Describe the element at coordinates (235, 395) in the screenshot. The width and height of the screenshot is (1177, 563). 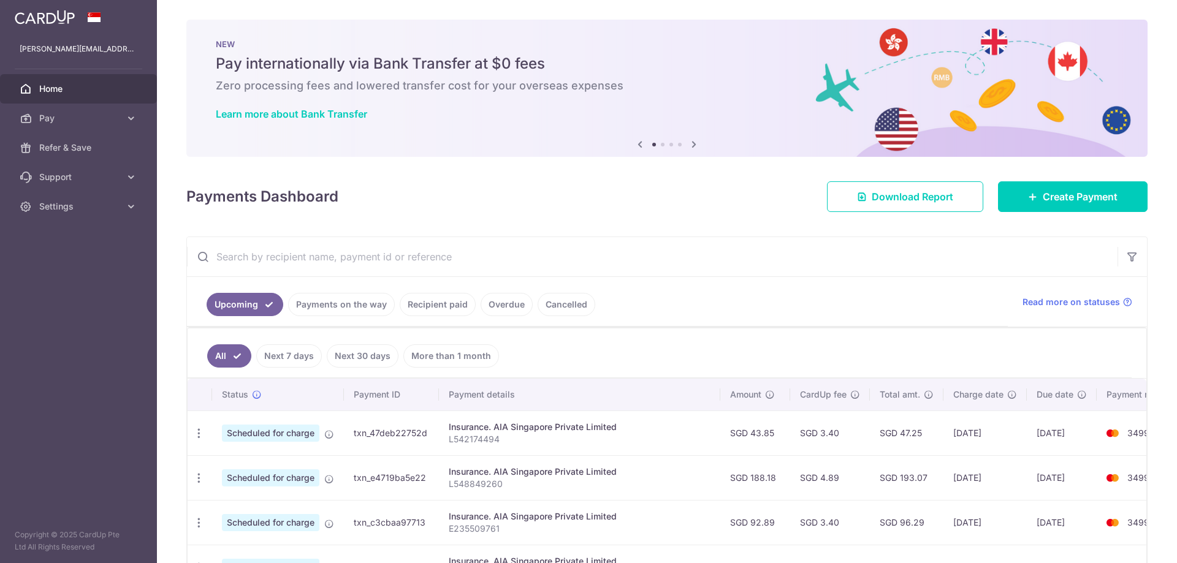
I see `span: Status` at that location.